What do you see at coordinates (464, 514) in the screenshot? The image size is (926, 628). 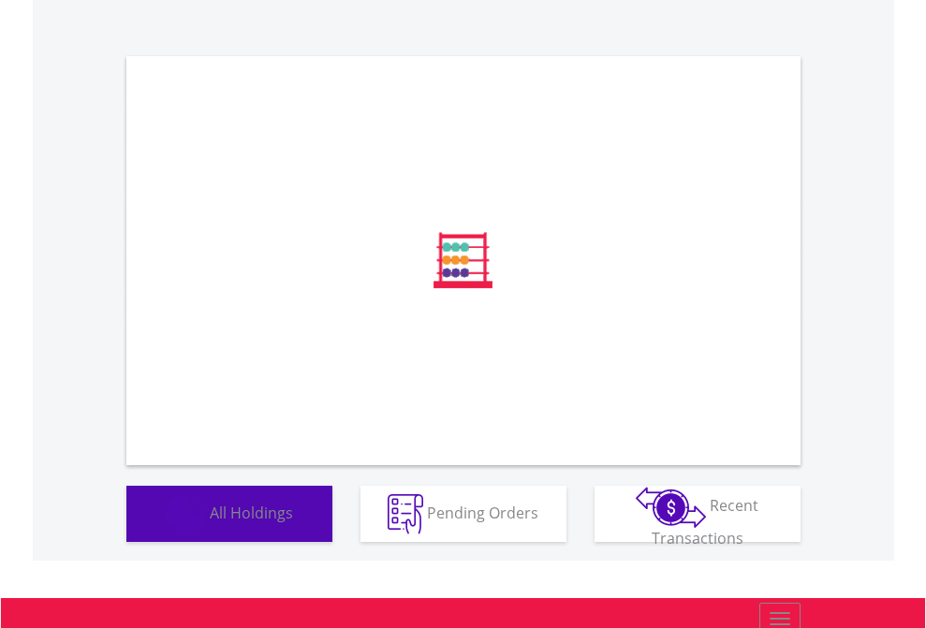 I see `button: Pending Orders` at bounding box center [464, 514].